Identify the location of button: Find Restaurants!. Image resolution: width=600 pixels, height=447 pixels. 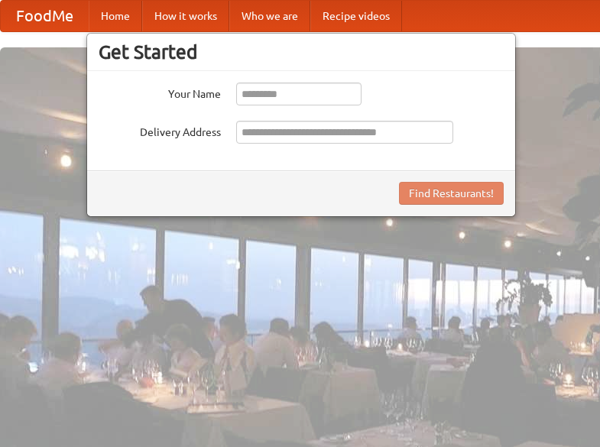
(451, 193).